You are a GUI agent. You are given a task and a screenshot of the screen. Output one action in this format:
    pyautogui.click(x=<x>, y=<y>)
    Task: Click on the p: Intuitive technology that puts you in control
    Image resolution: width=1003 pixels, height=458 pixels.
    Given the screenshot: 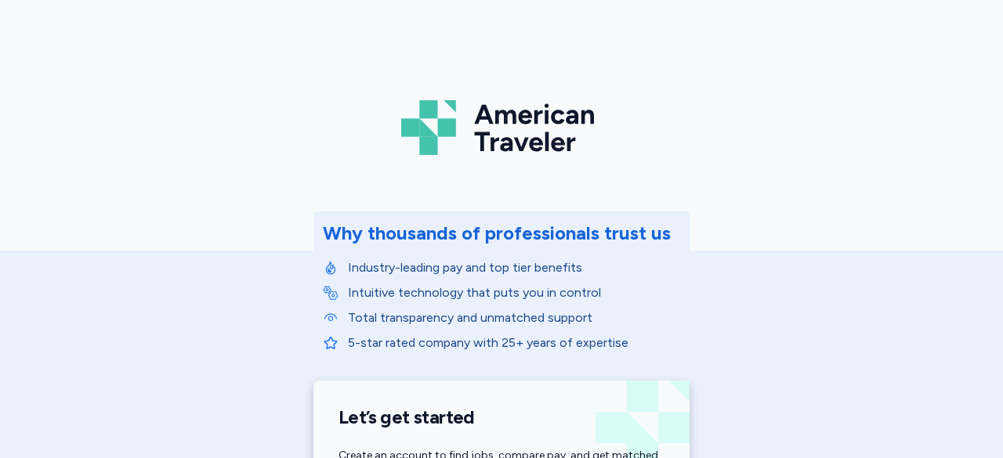 What is the action you would take?
    pyautogui.click(x=514, y=293)
    